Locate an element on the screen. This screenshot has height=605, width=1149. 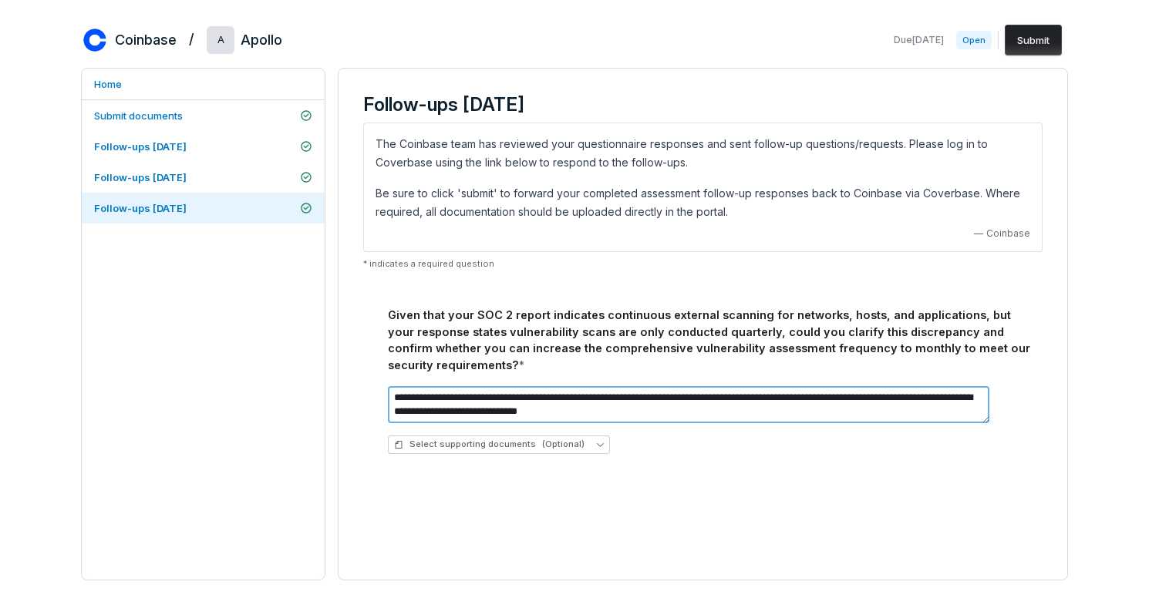
div: Given that your SOC 2 report indicates continuous external scanning for networks, hosts, and appl... is located at coordinates (712, 340).